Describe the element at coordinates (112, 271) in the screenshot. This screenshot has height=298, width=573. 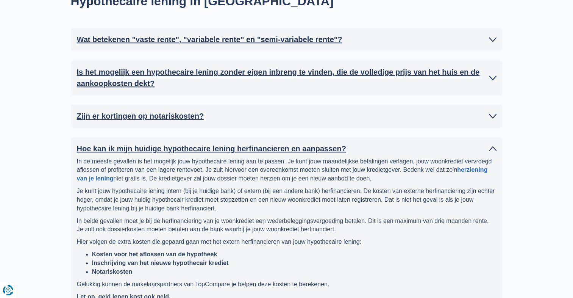
I see `b: Notariskosten` at that location.